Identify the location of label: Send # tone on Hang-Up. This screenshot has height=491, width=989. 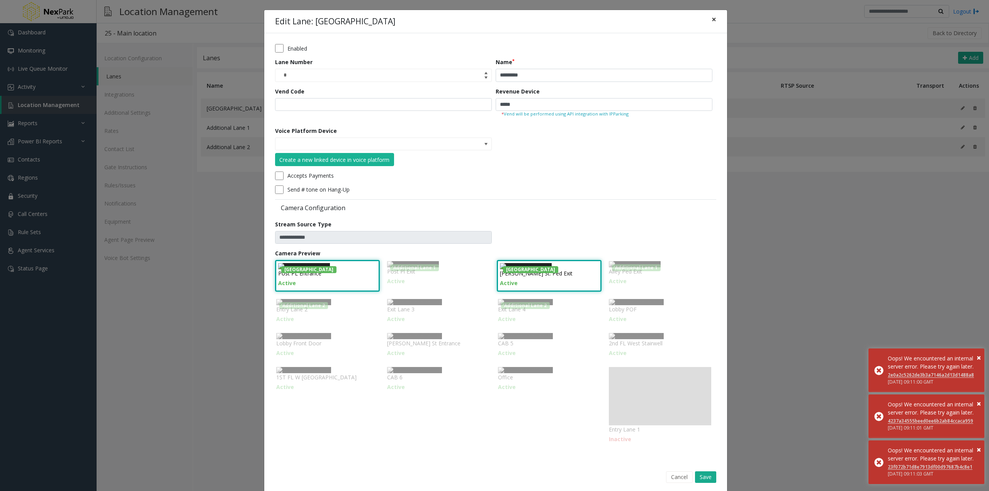
(318, 189).